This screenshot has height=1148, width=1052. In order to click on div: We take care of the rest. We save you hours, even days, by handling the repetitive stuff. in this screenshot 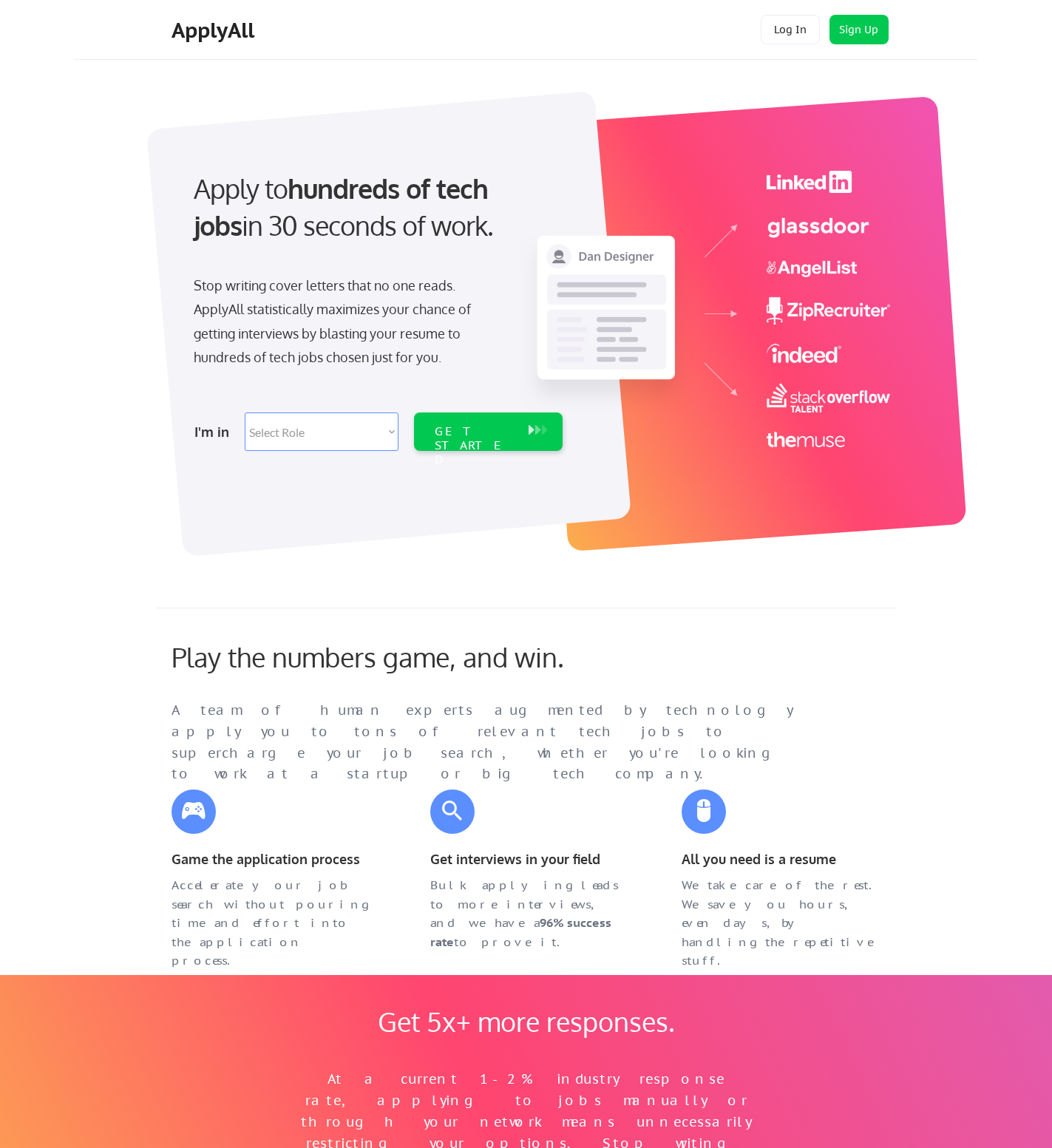, I will do `click(782, 923)`.